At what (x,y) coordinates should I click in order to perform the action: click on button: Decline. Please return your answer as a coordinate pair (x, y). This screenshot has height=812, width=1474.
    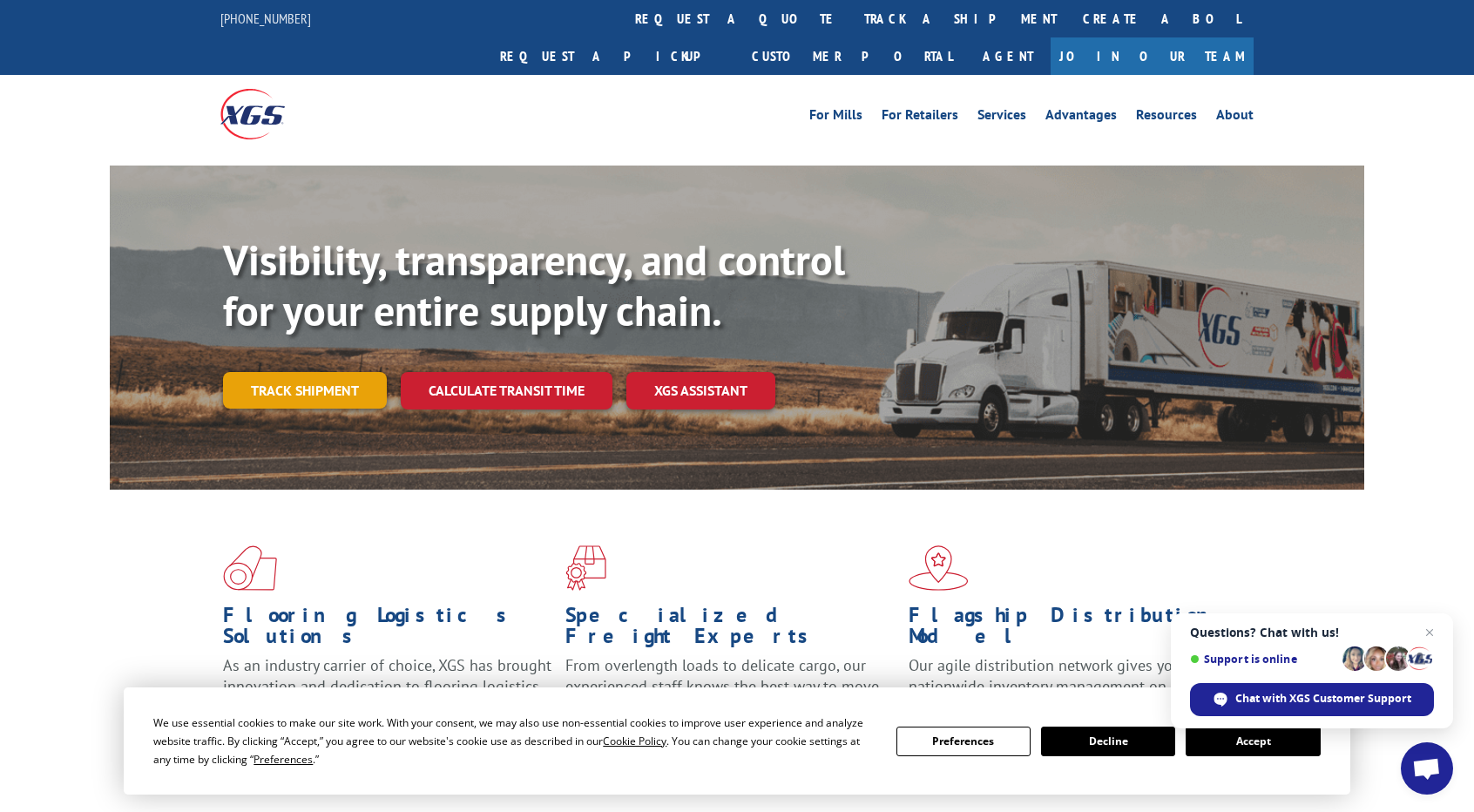
    Looking at the image, I should click on (1108, 741).